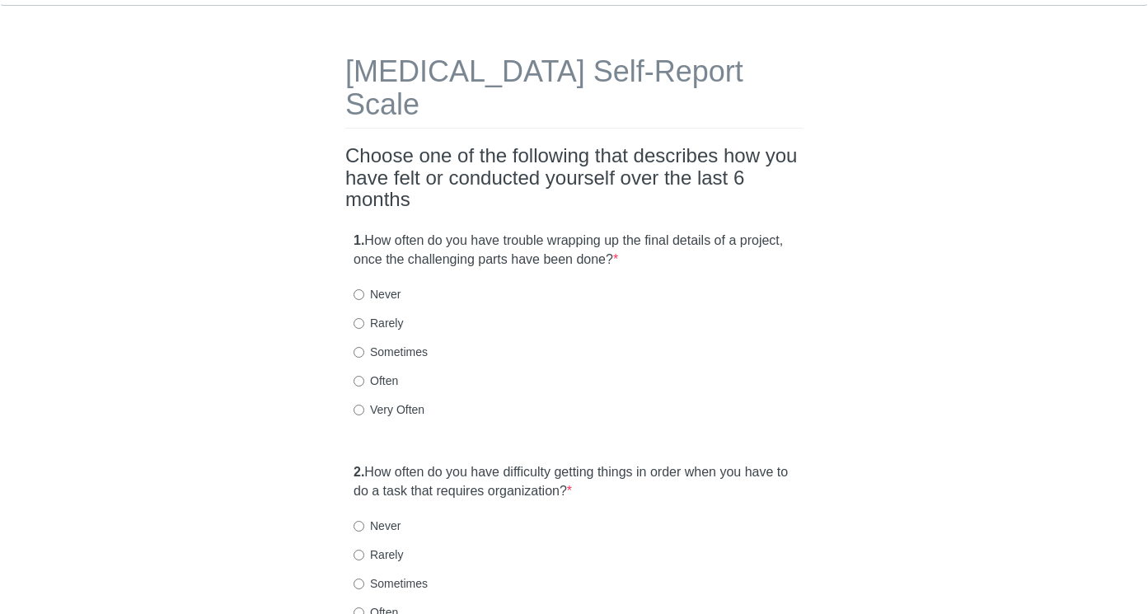 Image resolution: width=1148 pixels, height=614 pixels. What do you see at coordinates (574, 177) in the screenshot?
I see `h2: Choose one of the following that describes how you have felt or conducted yourself over the last ...` at bounding box center [574, 177].